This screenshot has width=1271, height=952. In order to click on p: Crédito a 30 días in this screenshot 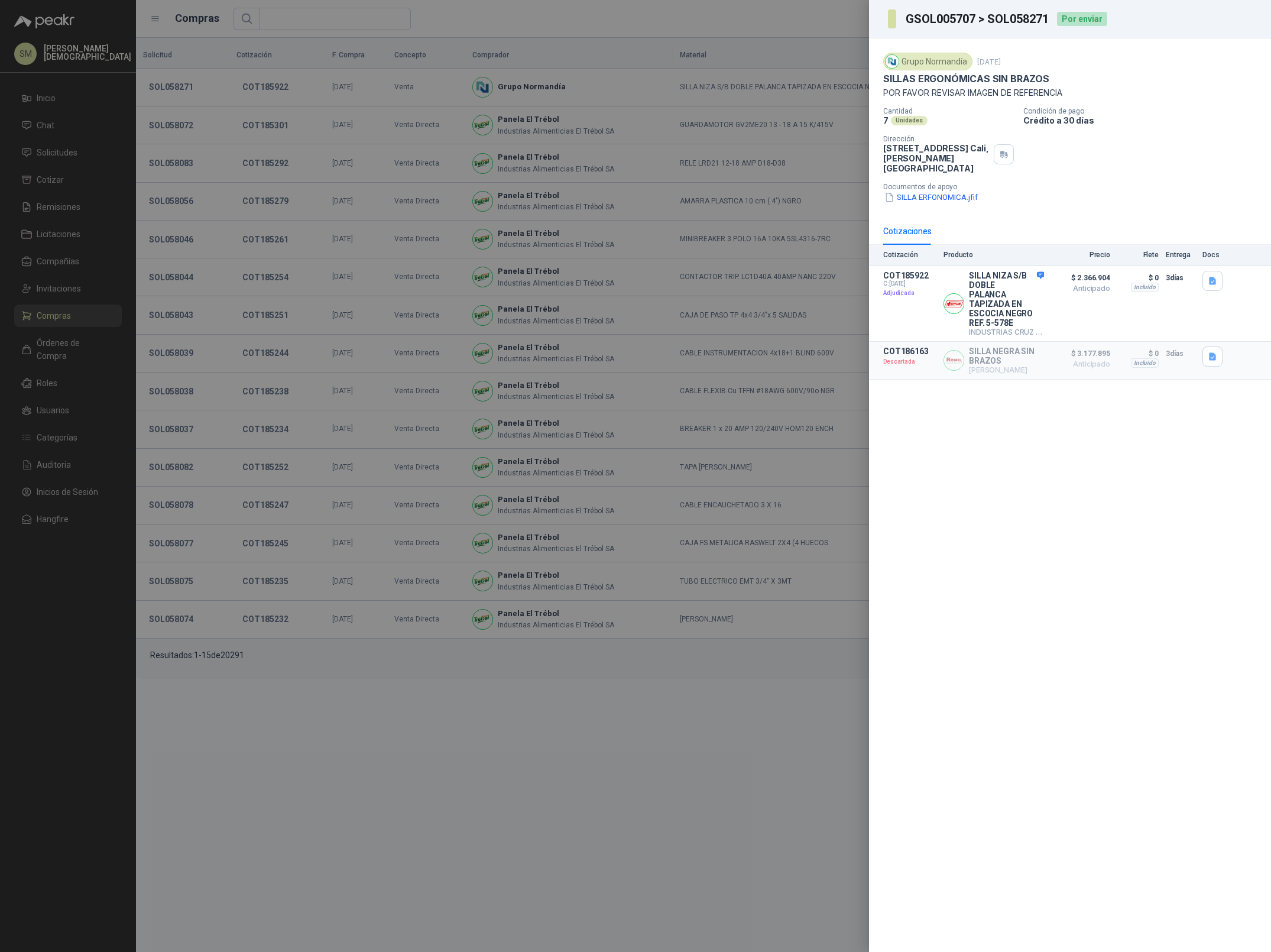, I will do `click(1144, 120)`.